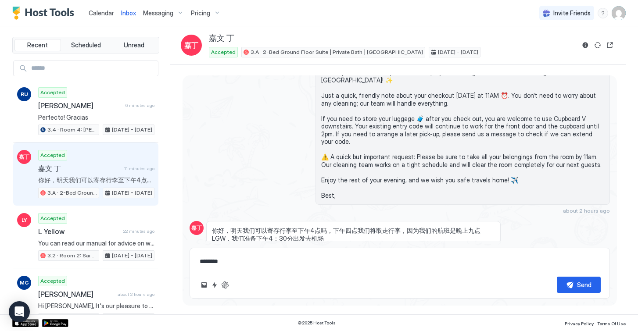 This screenshot has width=638, height=331. I want to click on button: Sync reservation, so click(598, 45).